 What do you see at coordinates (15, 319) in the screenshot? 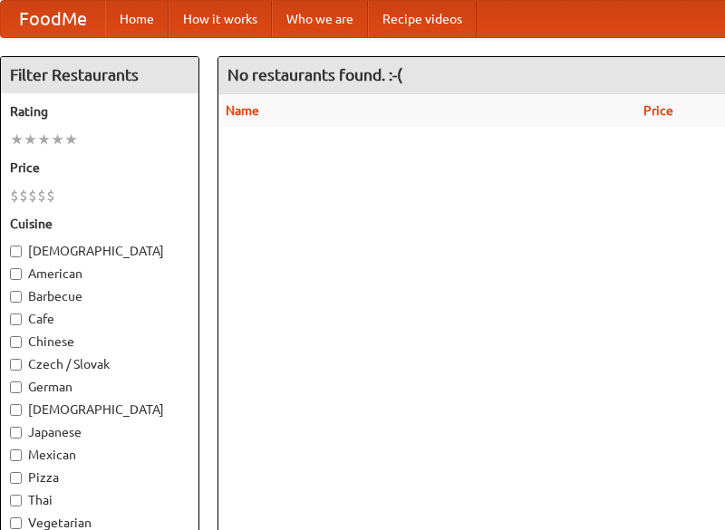
I see `input: Cafe` at bounding box center [15, 319].